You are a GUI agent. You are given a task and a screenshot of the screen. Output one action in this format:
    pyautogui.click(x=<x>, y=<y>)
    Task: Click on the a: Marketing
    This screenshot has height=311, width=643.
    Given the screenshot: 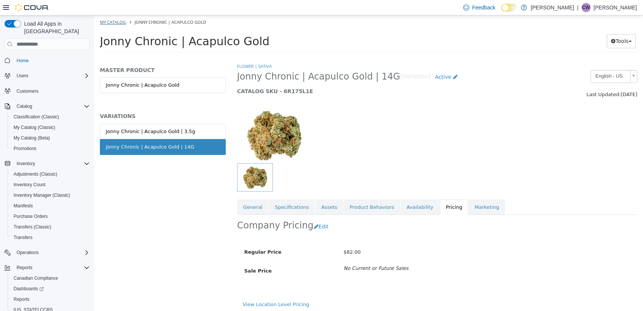 What is the action you would take?
    pyautogui.click(x=393, y=192)
    